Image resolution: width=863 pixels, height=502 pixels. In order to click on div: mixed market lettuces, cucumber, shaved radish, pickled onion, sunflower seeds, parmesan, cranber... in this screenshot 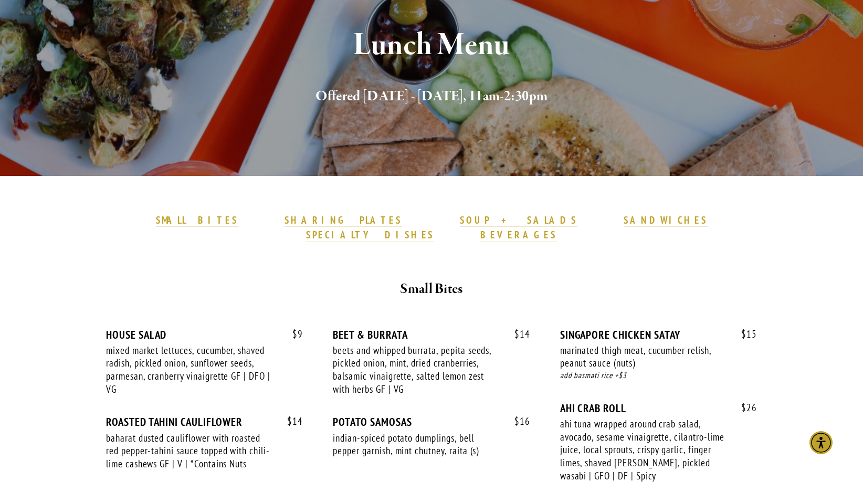, I will do `click(190, 370)`.